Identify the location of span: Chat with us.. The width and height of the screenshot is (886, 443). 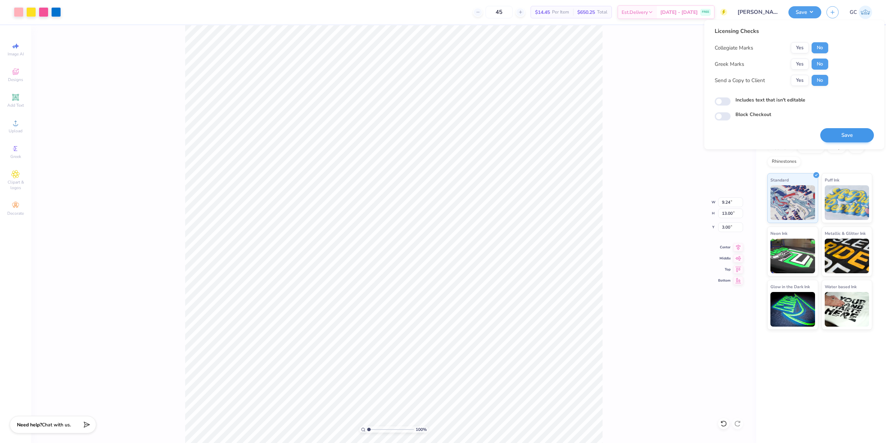
(56, 424).